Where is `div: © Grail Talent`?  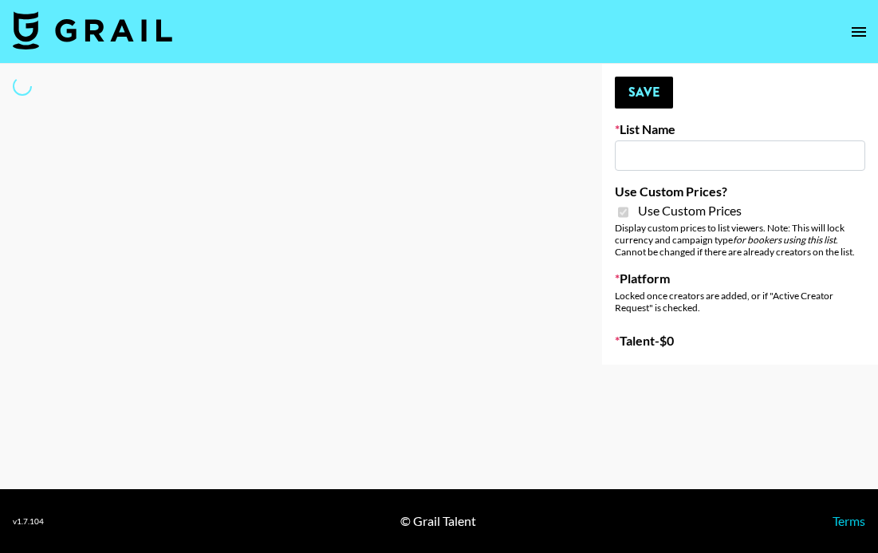 div: © Grail Talent is located at coordinates (438, 521).